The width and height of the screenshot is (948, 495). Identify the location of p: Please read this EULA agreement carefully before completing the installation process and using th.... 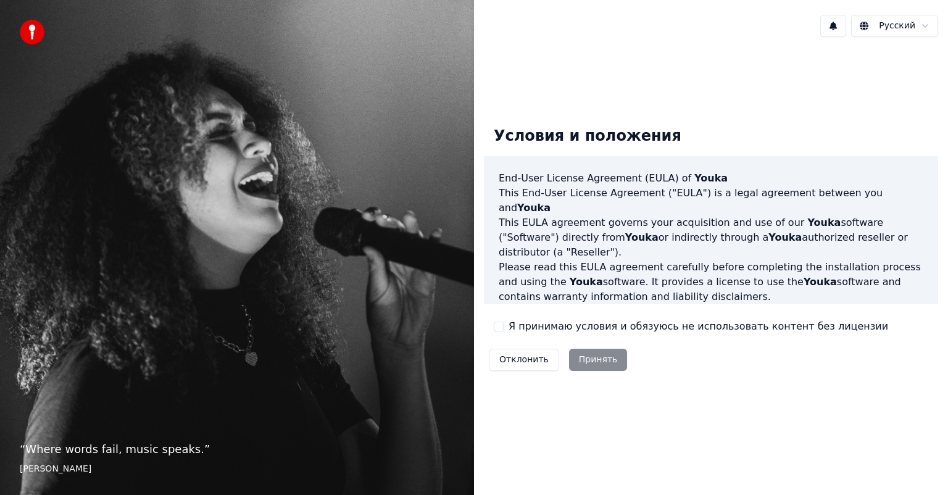
(711, 282).